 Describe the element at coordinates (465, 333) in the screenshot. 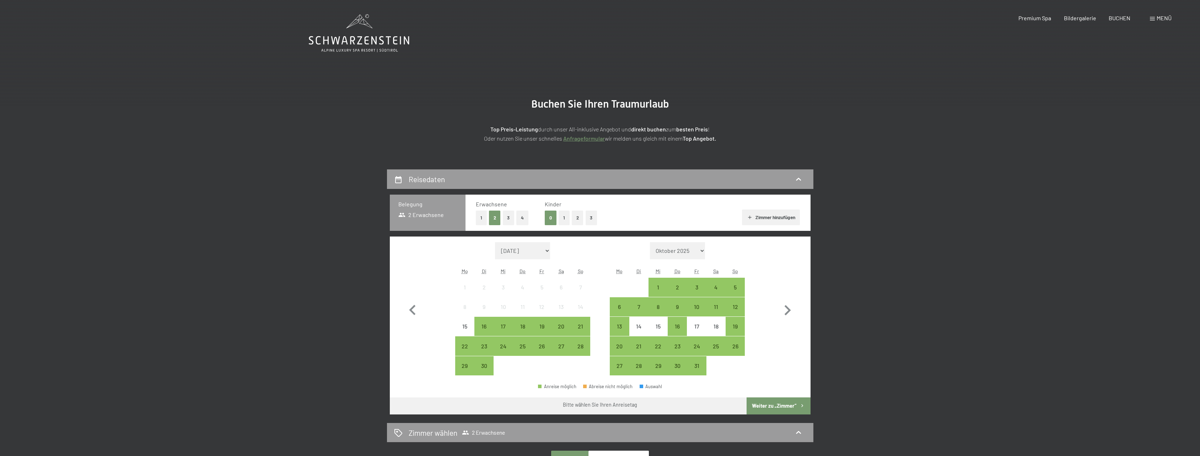

I see `div: 15` at that location.